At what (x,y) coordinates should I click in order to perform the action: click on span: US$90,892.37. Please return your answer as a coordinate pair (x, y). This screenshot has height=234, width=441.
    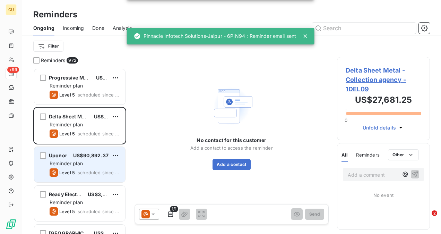
    Looking at the image, I should click on (91, 155).